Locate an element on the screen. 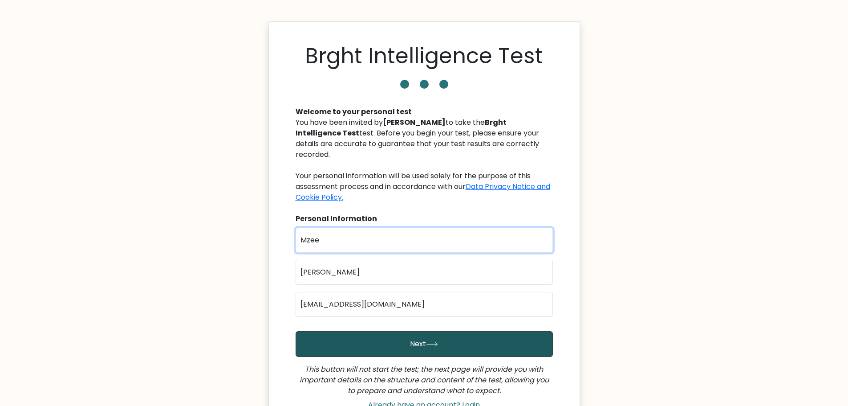  input: Last name is located at coordinates (424, 272).